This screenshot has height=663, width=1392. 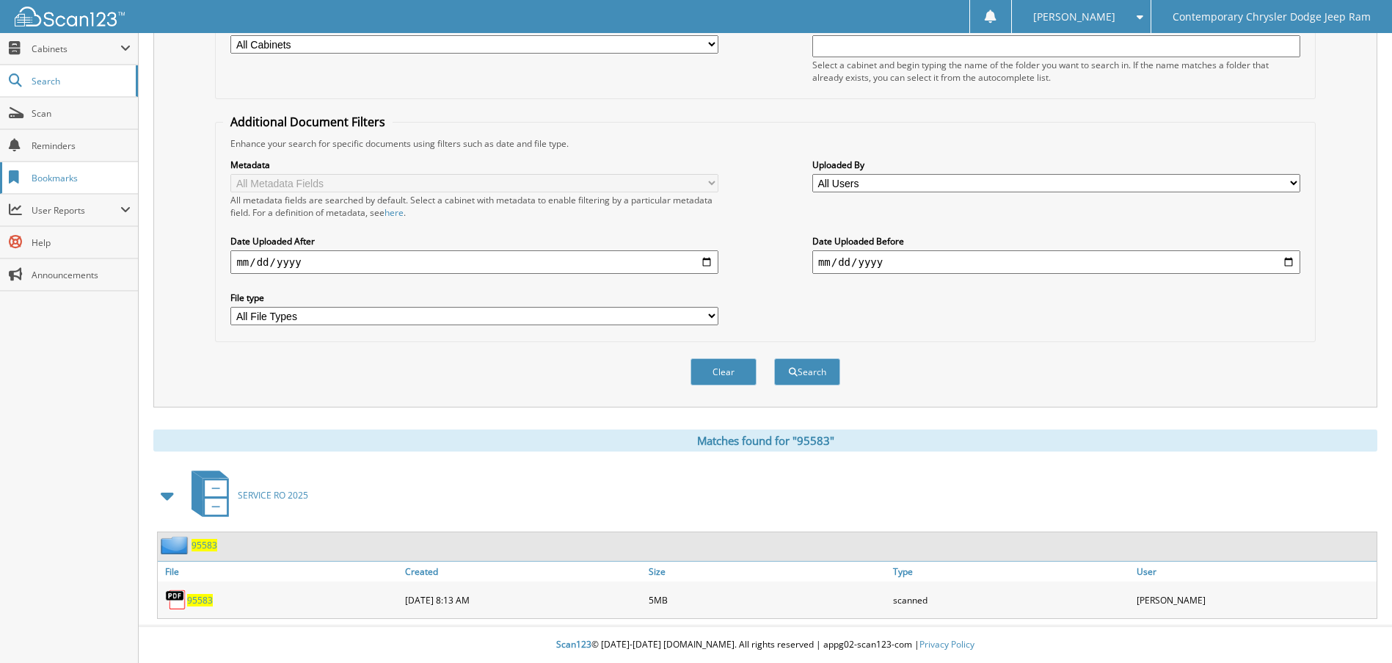 What do you see at coordinates (76, 210) in the screenshot?
I see `span: User Reports` at bounding box center [76, 210].